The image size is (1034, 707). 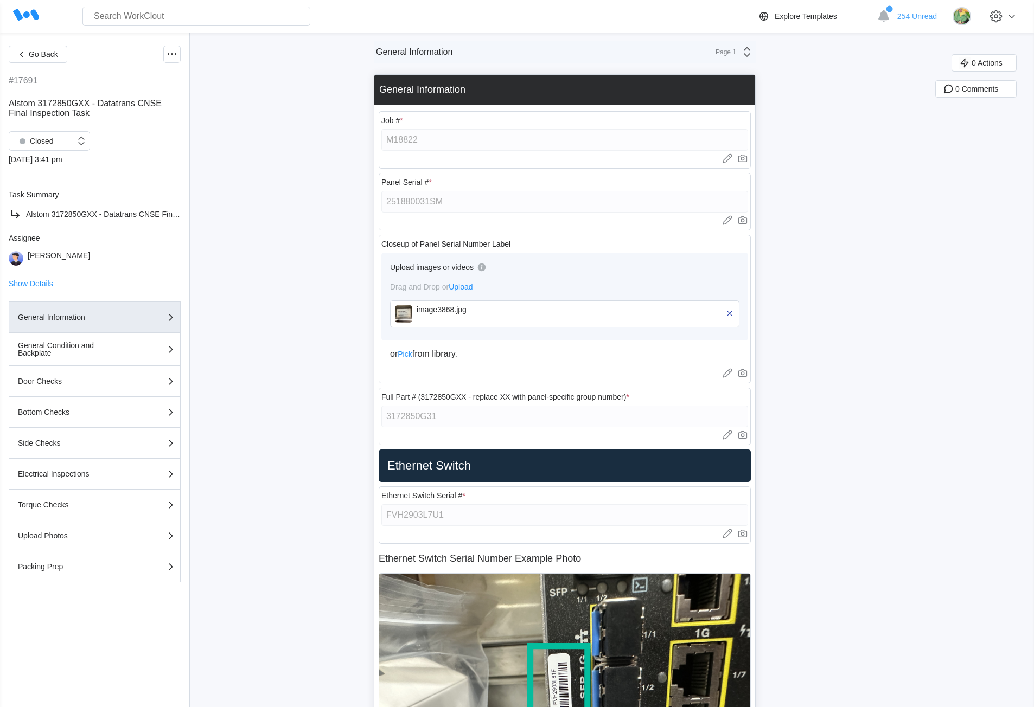 I want to click on span: Upload, so click(x=460, y=287).